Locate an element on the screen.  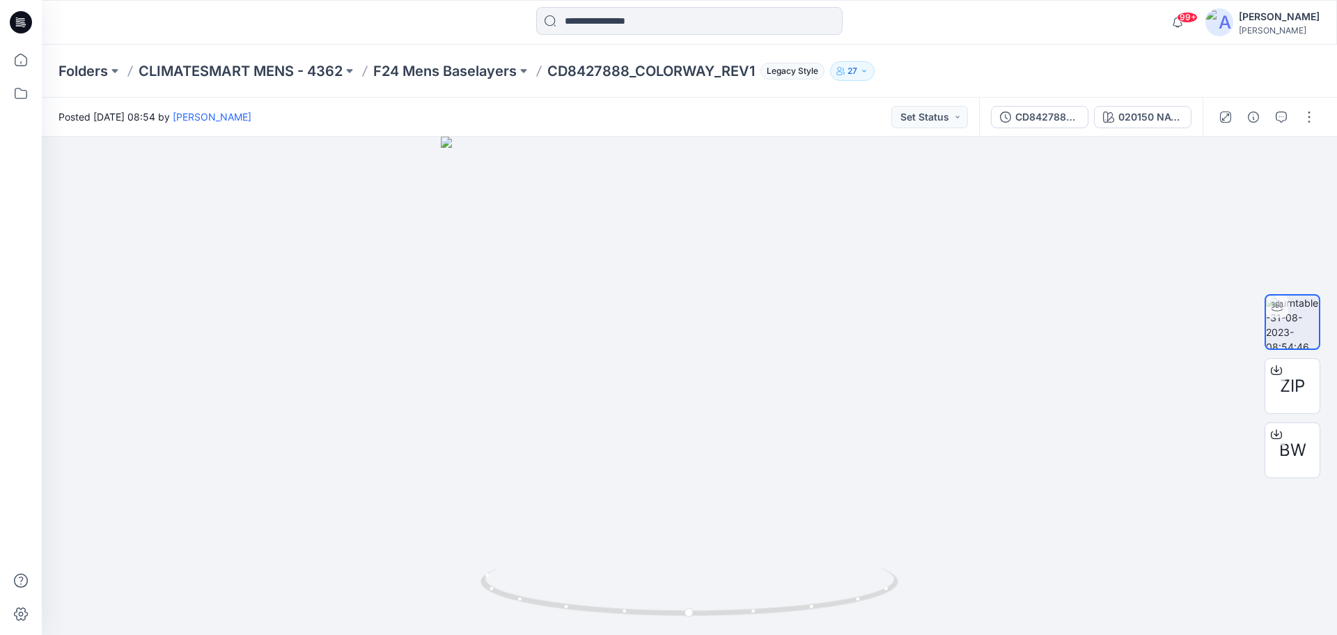
button: Legacy Style is located at coordinates (790, 71).